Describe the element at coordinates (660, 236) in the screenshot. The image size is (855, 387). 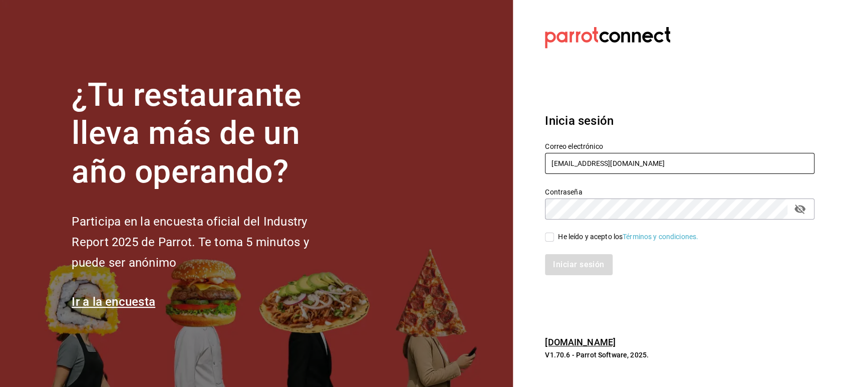
I see `a: Términos y condiciones.` at that location.